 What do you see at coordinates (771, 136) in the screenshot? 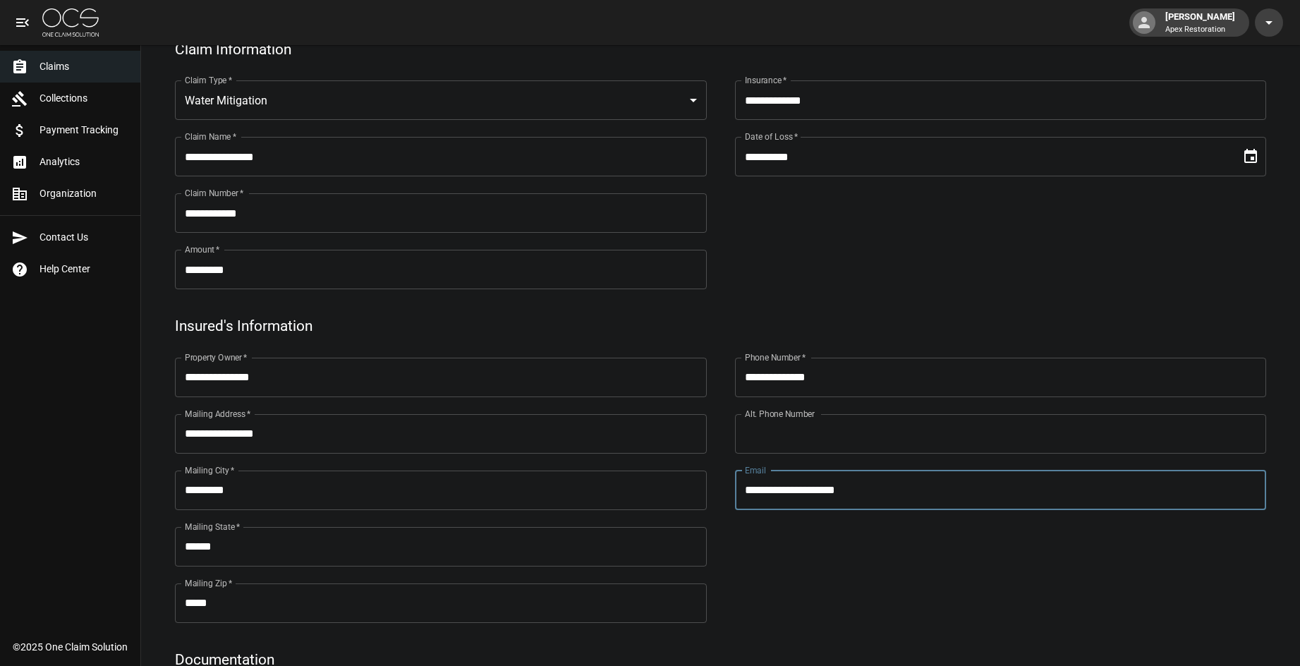
I see `label: Date of Loss` at bounding box center [771, 136].